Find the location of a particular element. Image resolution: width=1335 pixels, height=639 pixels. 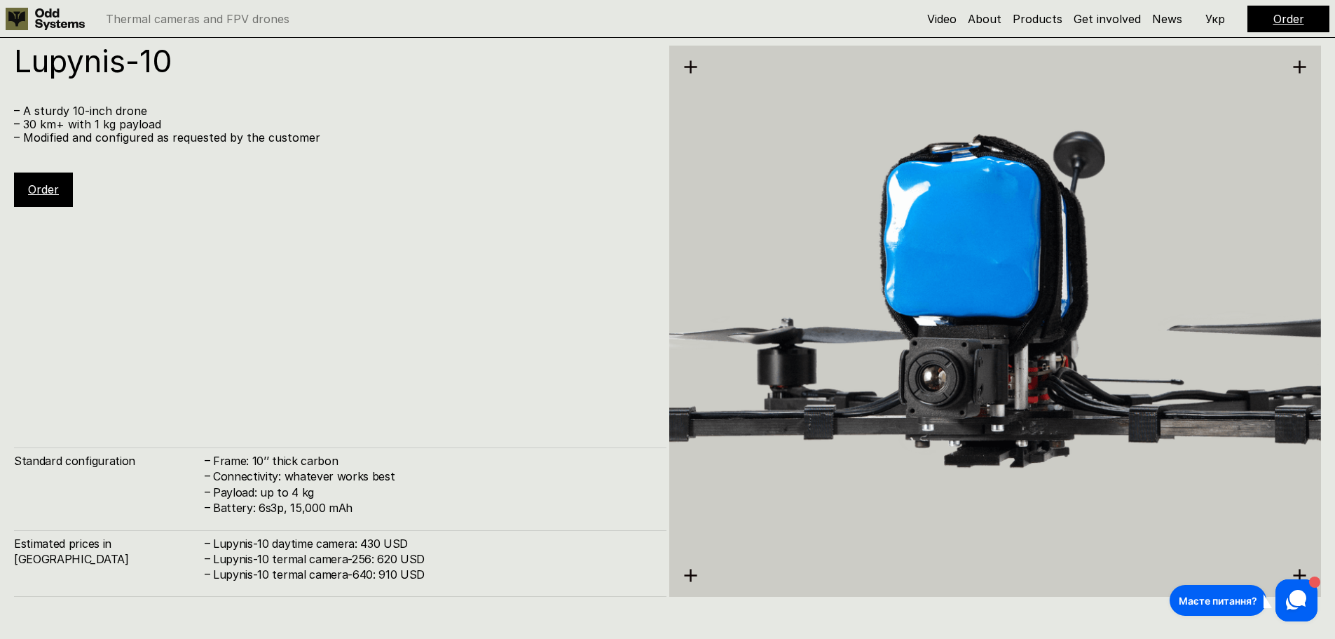

a: About is located at coordinates (985, 19).